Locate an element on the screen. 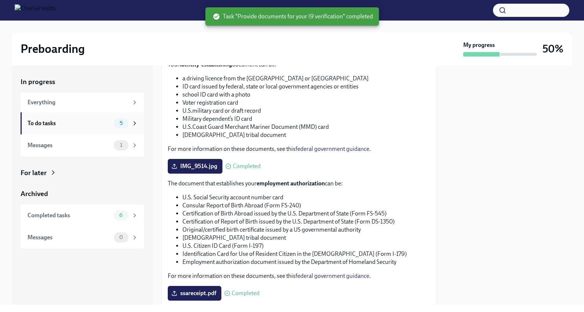 This screenshot has width=584, height=312. span: Task "Provide documents for your I9 verification" completed is located at coordinates (293, 17).